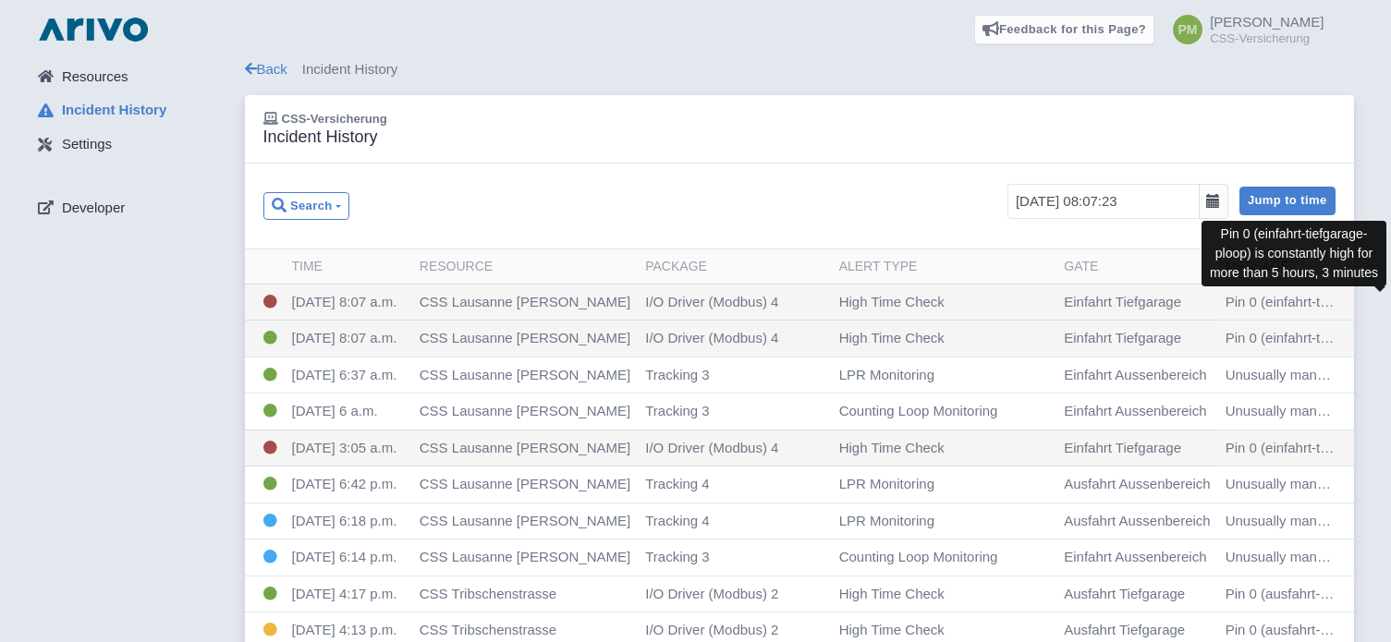  I want to click on a: Back, so click(266, 68).